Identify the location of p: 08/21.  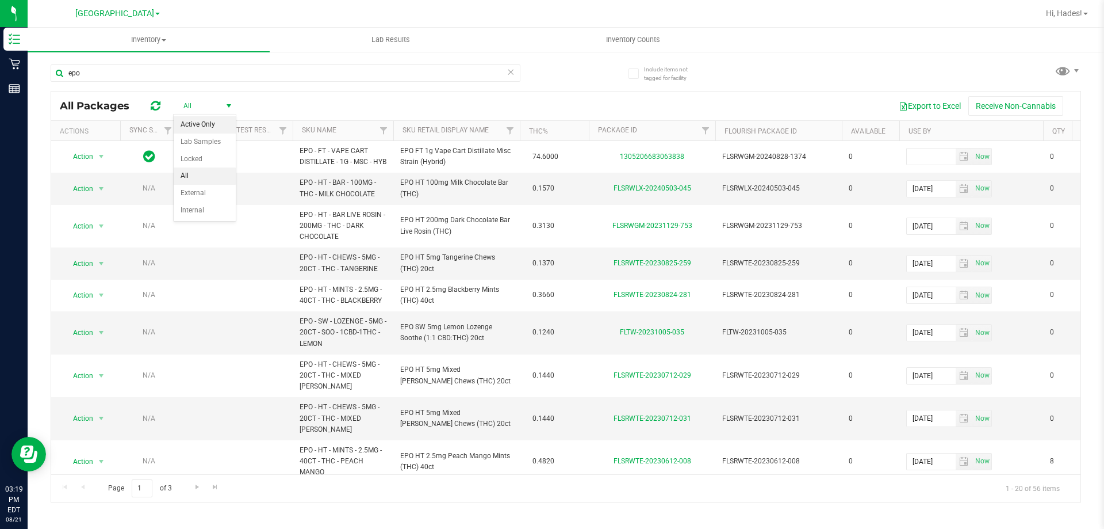
(14, 519).